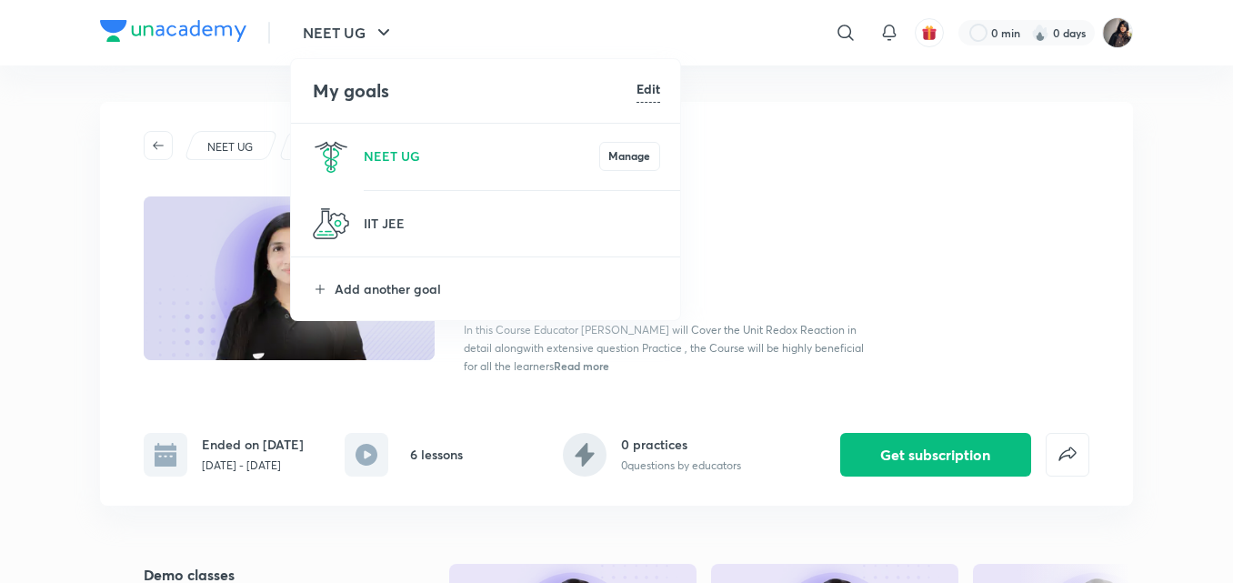 The image size is (1233, 583). I want to click on h6: Edit, so click(648, 88).